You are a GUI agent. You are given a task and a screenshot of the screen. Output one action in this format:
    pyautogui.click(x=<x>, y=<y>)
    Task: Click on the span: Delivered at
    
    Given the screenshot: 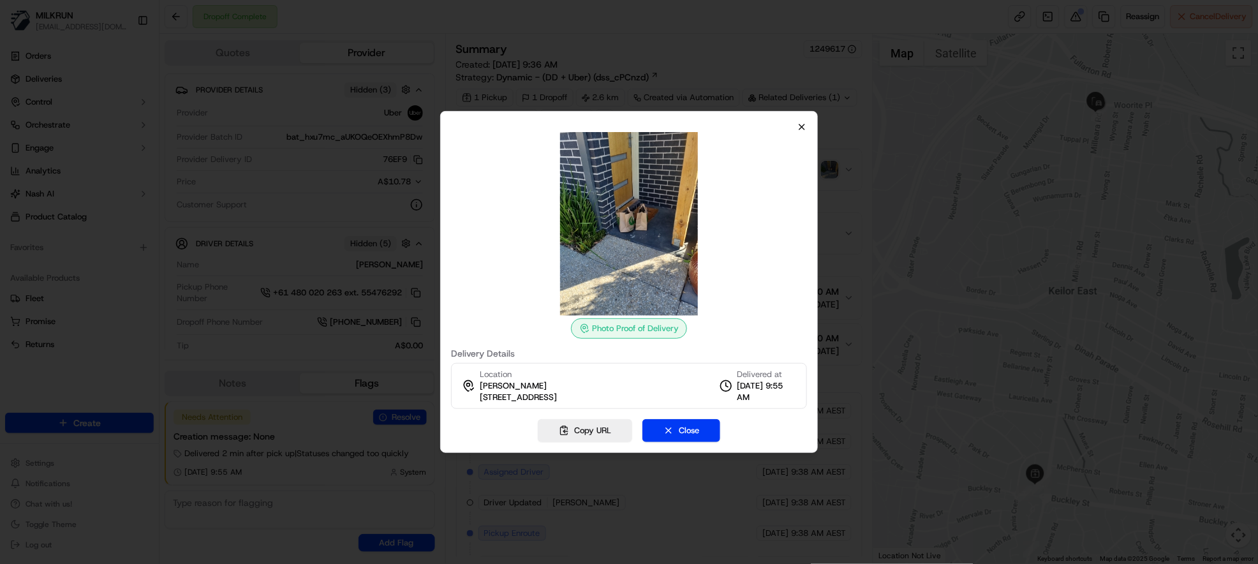 What is the action you would take?
    pyautogui.click(x=767, y=374)
    